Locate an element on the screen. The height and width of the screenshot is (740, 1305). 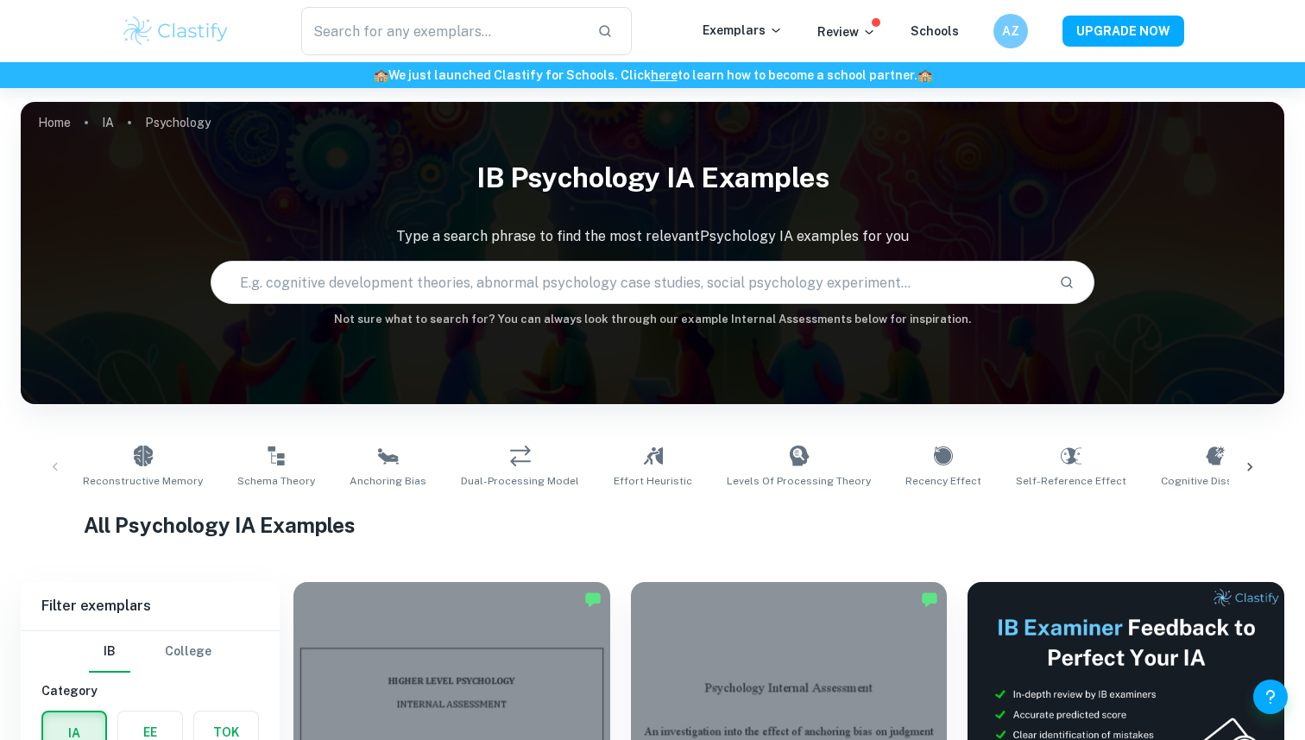
span: Reconstructive Memory is located at coordinates (142, 481).